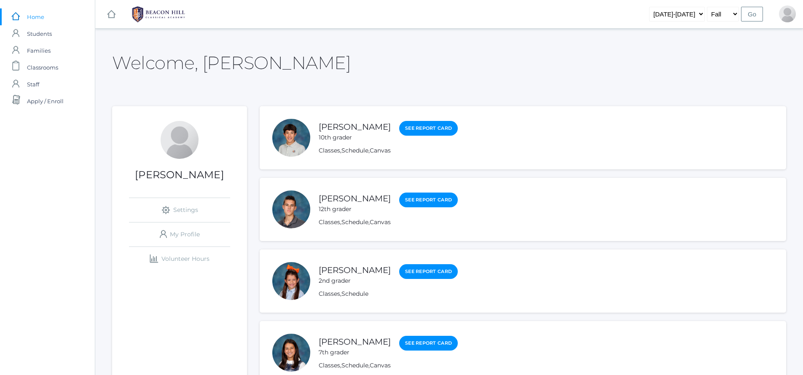 This screenshot has width=803, height=375. I want to click on span: Students, so click(39, 34).